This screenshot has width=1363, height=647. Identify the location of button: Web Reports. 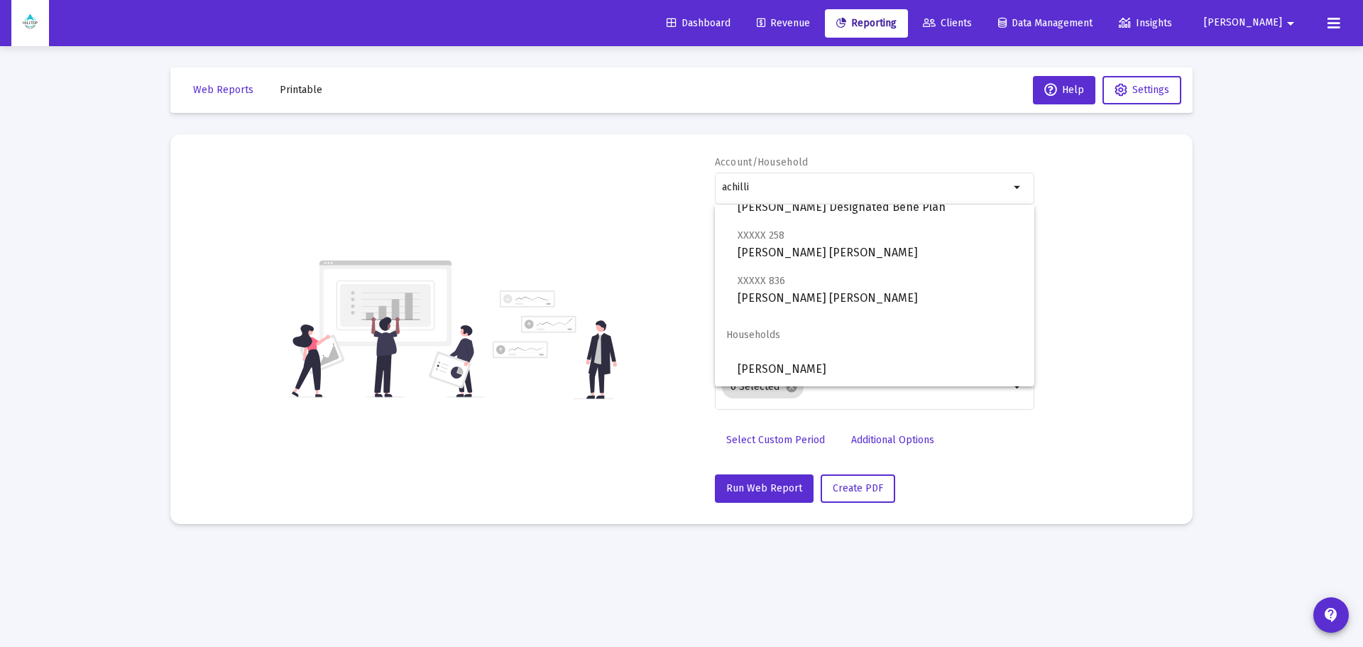
(223, 90).